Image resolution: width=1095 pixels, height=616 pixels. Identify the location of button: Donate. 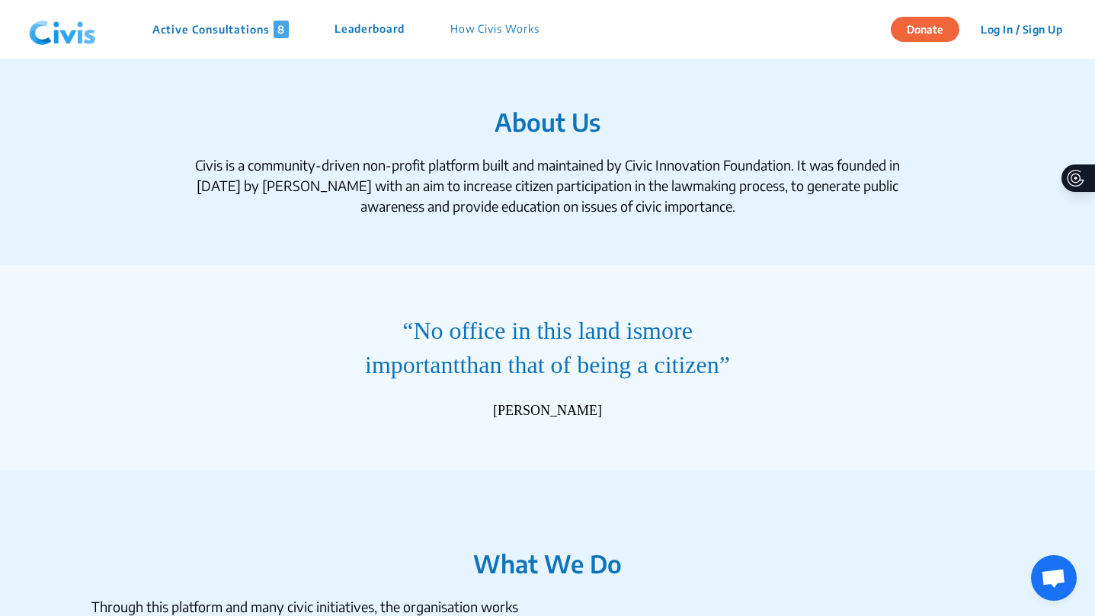
(925, 29).